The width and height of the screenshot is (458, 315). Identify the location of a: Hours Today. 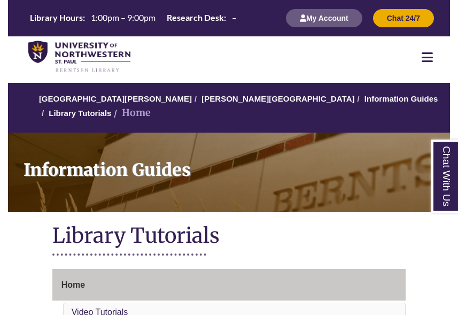
(133, 18).